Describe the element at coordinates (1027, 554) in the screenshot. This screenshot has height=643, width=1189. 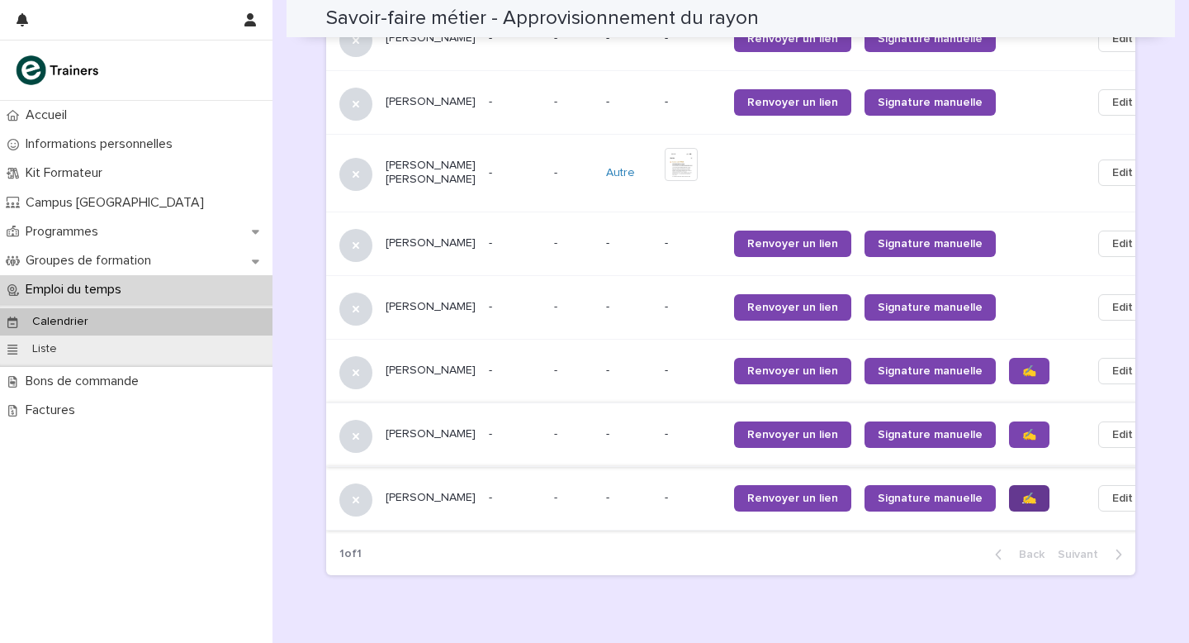
I see `span: Back` at that location.